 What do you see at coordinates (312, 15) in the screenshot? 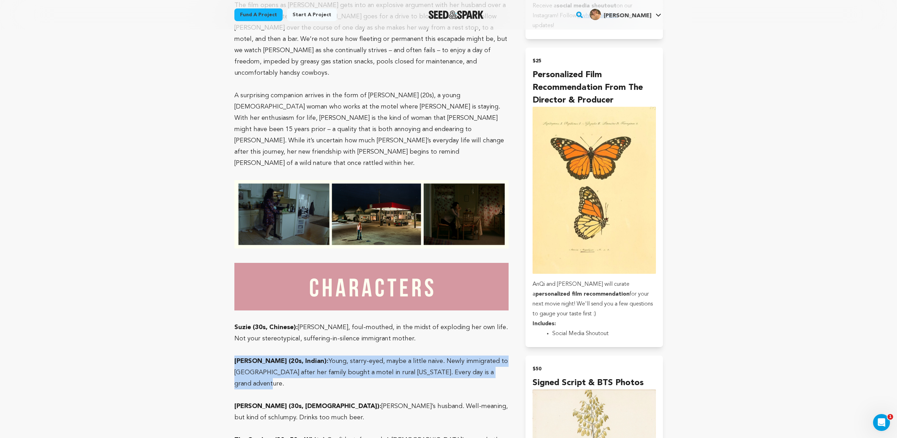
I see `a: Start a project` at bounding box center [312, 15].